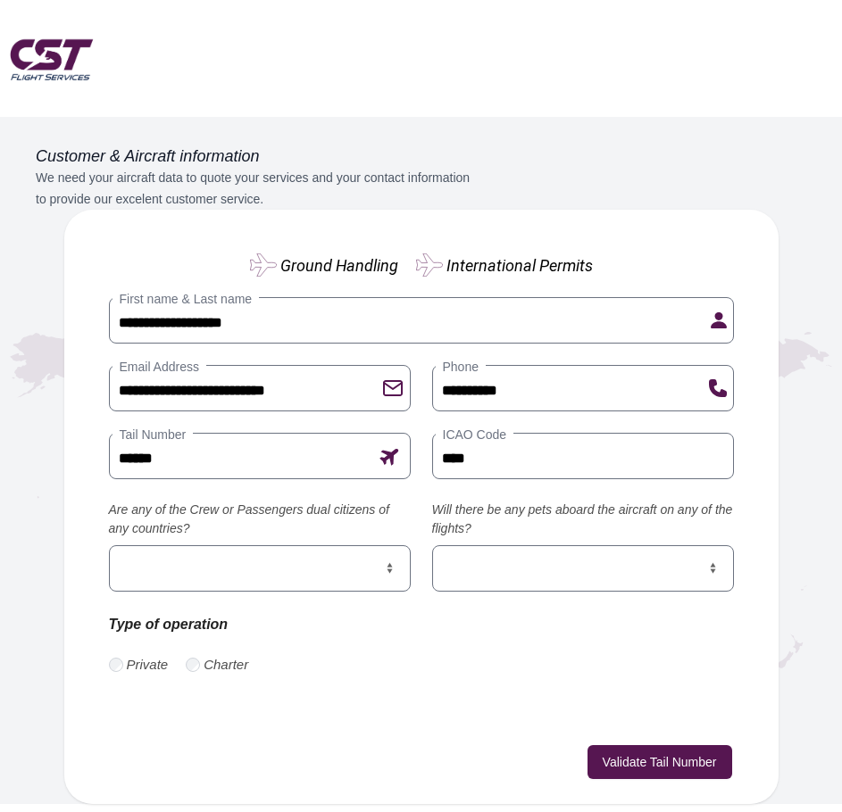 The width and height of the screenshot is (842, 812). I want to click on label: International Permits, so click(520, 265).